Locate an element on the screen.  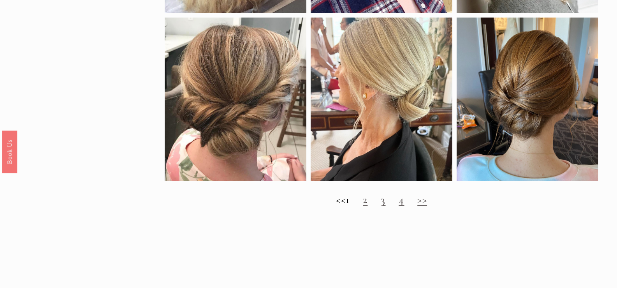
a: 3 is located at coordinates (383, 199).